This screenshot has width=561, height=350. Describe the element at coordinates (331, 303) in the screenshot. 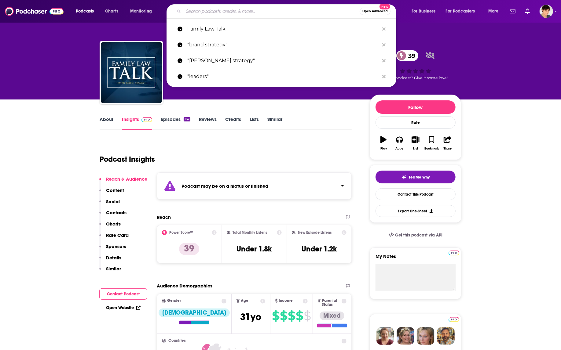

I see `span: Parental Status` at that location.